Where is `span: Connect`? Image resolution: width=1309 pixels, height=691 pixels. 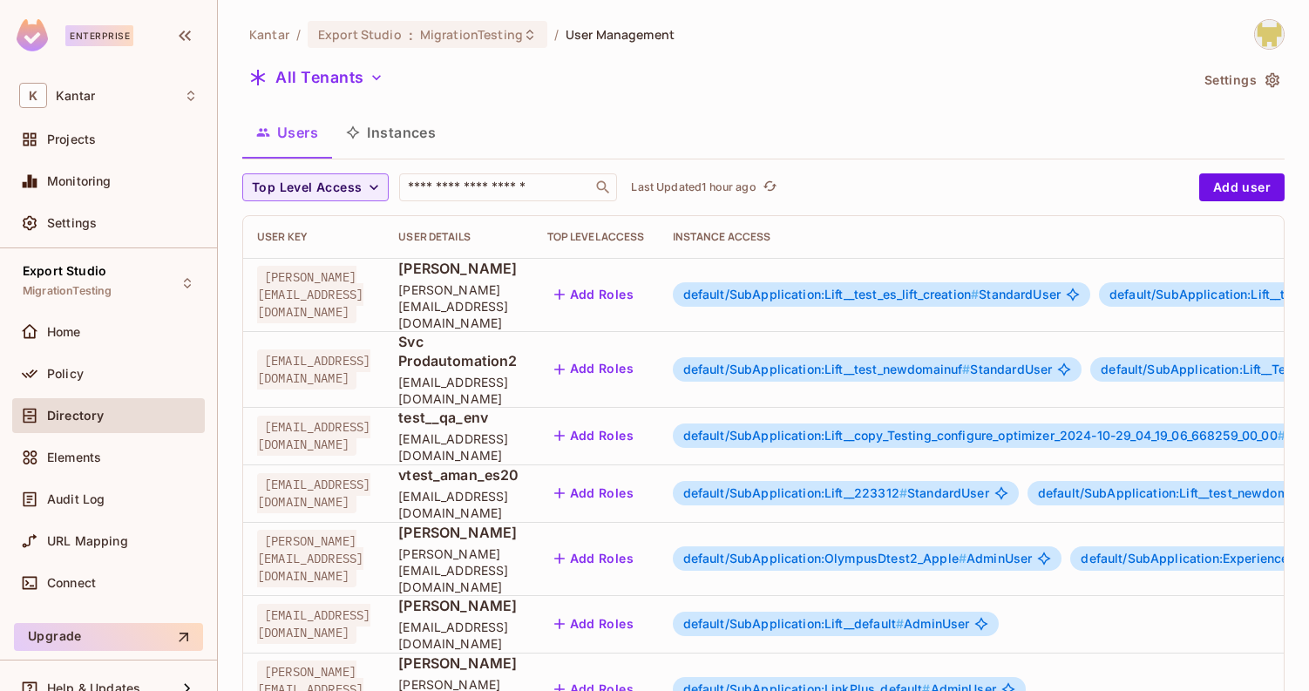 span: Connect is located at coordinates (71, 583).